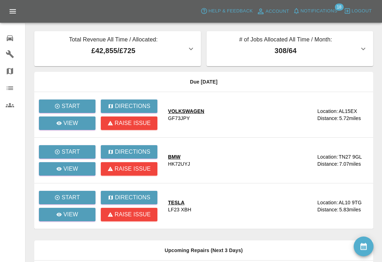 The height and width of the screenshot is (262, 382). I want to click on th: Upcoming Repairs (Next 3 Days), so click(204, 250).